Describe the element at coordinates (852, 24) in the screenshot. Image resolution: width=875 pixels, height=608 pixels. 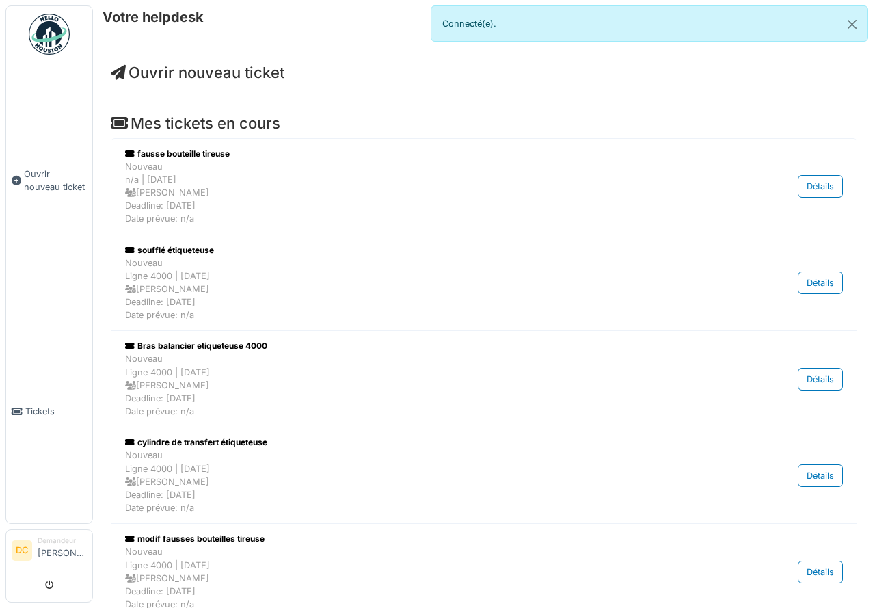
I see `button: Close` at that location.